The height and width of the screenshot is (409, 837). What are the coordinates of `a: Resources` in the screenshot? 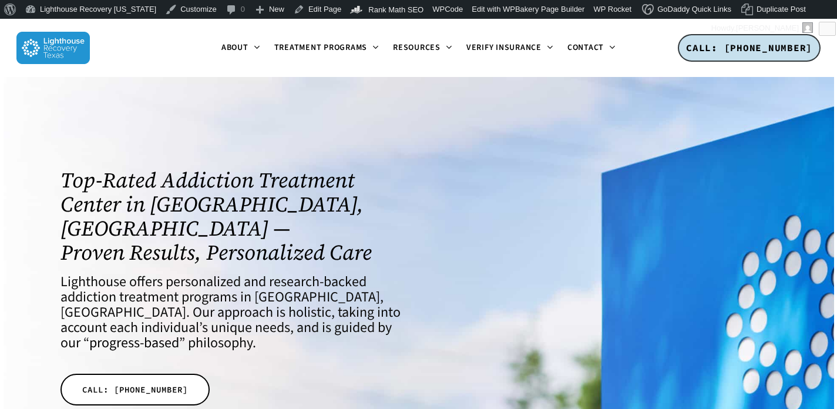 It's located at (422, 48).